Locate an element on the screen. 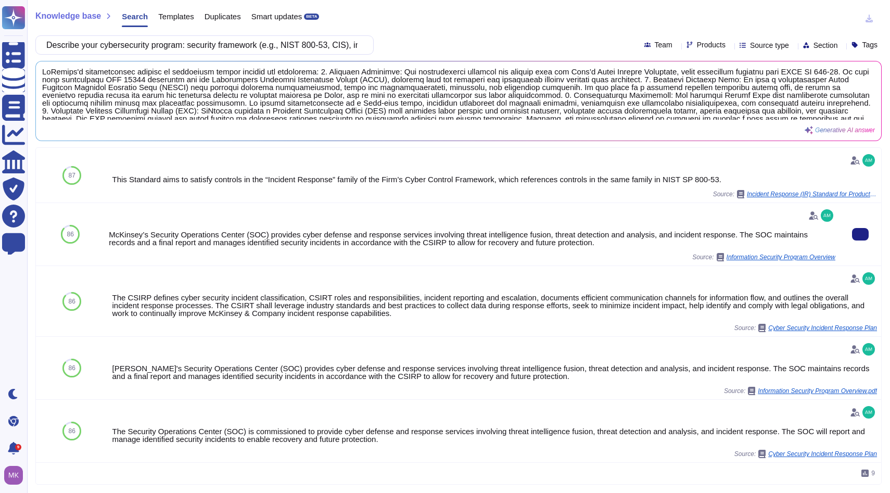 The height and width of the screenshot is (493, 890). span: Information Security Program Overview is located at coordinates (781, 257).